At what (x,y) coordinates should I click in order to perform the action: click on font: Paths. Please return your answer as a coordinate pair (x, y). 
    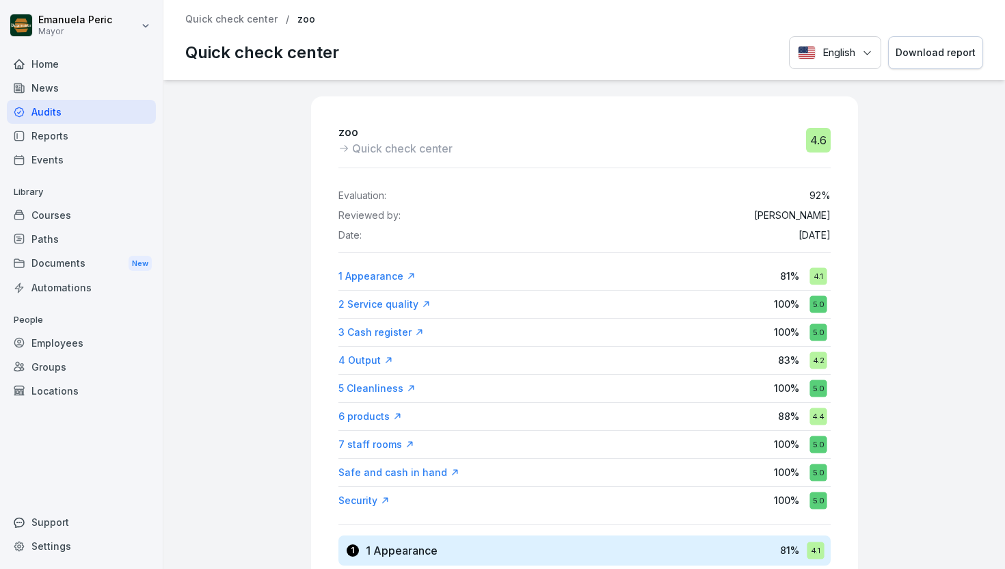
    Looking at the image, I should click on (45, 239).